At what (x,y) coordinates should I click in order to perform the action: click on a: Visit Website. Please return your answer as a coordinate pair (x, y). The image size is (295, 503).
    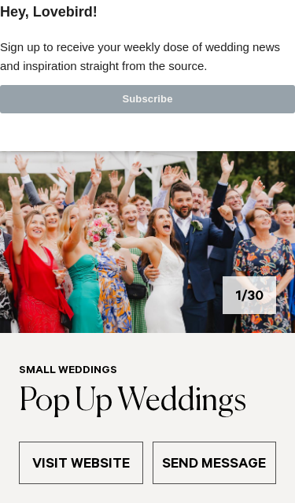
    Looking at the image, I should click on (81, 463).